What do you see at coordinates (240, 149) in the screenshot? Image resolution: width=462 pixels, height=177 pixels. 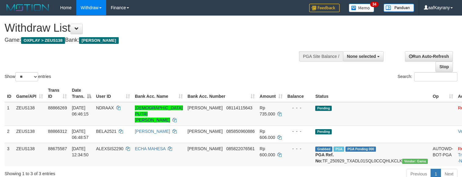 I see `span: Copy 085822076561 to clipboard` at bounding box center [240, 149].